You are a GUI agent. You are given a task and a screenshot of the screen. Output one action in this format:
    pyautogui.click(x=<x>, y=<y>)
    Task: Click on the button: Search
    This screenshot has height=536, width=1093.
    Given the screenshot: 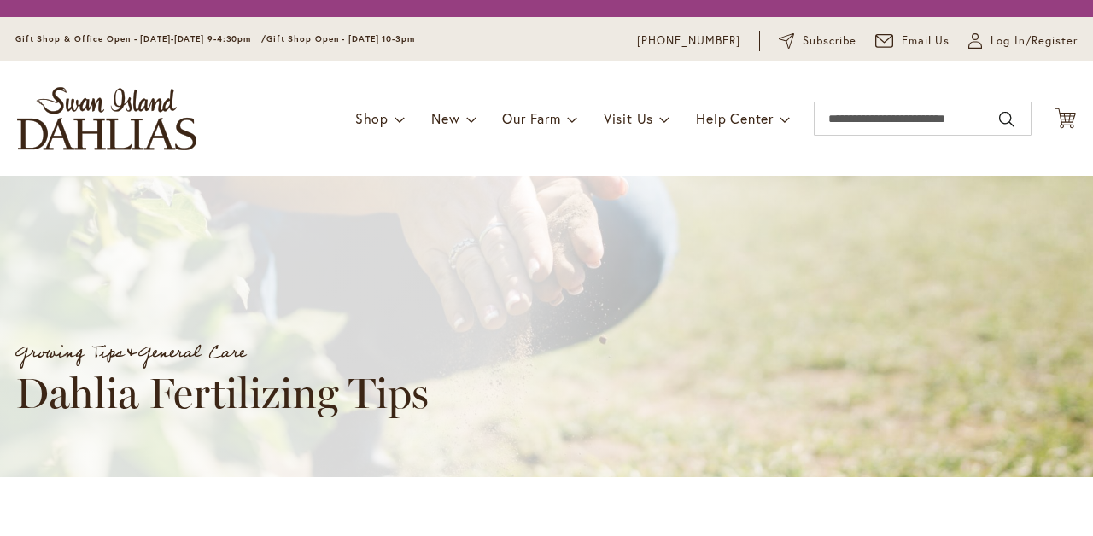 What is the action you would take?
    pyautogui.click(x=1007, y=120)
    